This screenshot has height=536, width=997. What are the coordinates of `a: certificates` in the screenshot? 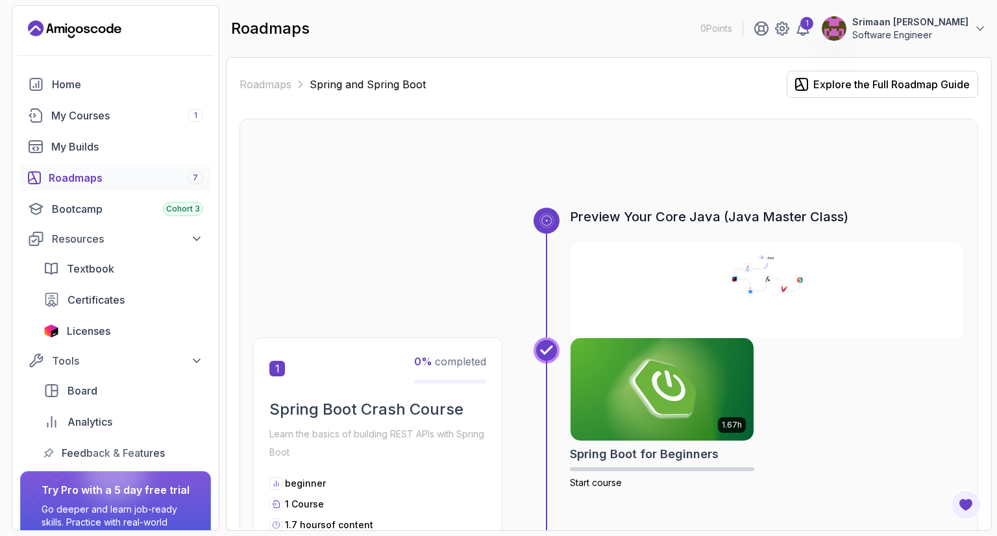 It's located at (123, 300).